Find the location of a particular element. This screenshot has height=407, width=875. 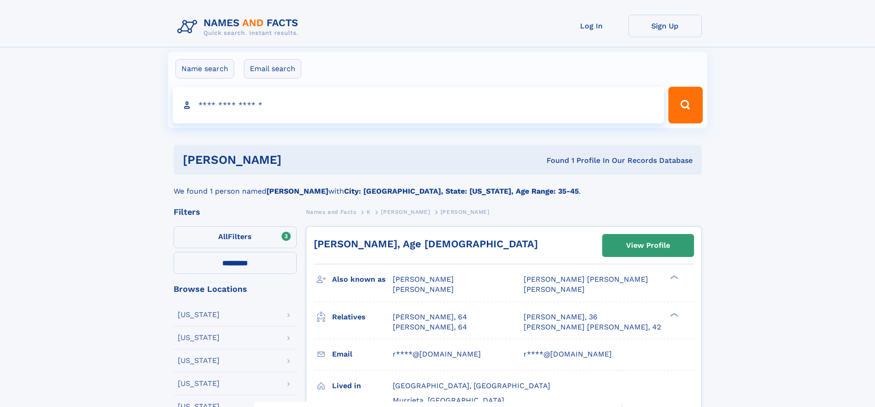

input: search input is located at coordinates (418, 105).